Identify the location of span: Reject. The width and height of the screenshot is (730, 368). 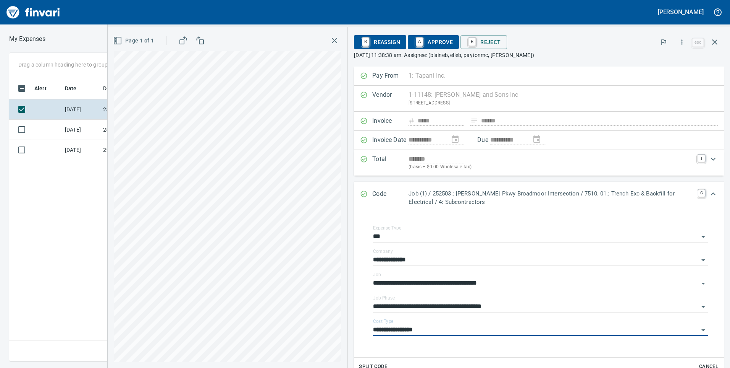
(484, 42).